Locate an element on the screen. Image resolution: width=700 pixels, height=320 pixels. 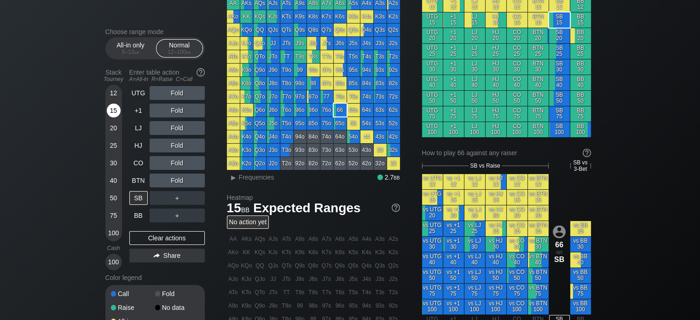
div: T8o is located at coordinates (287, 83).